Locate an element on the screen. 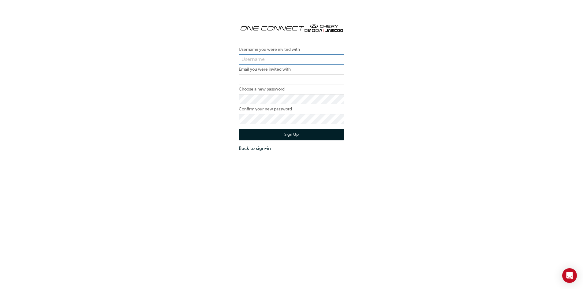 Image resolution: width=583 pixels, height=289 pixels. img: oneconnect is located at coordinates (291, 28).